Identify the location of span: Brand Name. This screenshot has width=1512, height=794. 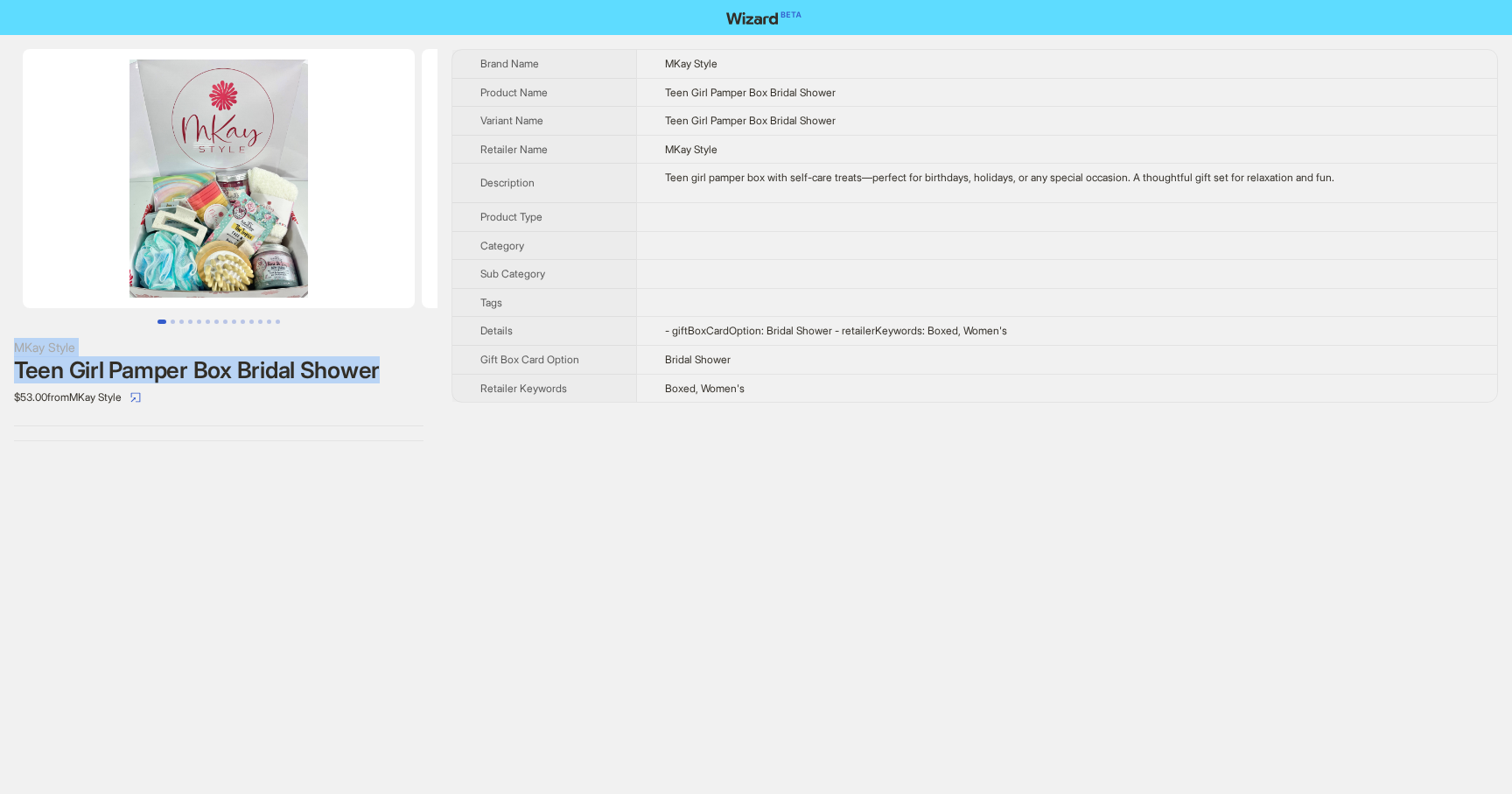
(509, 63).